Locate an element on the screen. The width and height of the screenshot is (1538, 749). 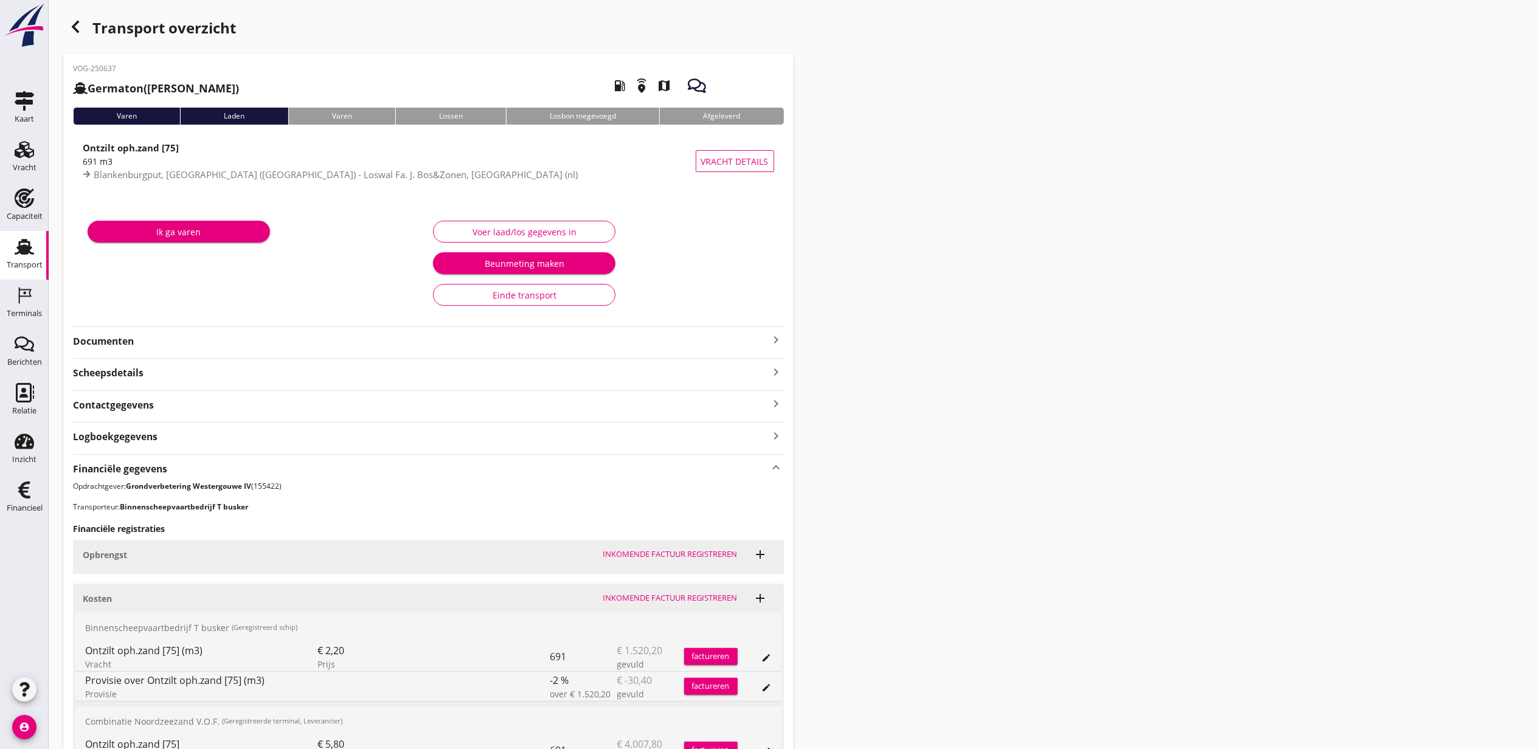
strong: Contactgegevens is located at coordinates (113, 405).